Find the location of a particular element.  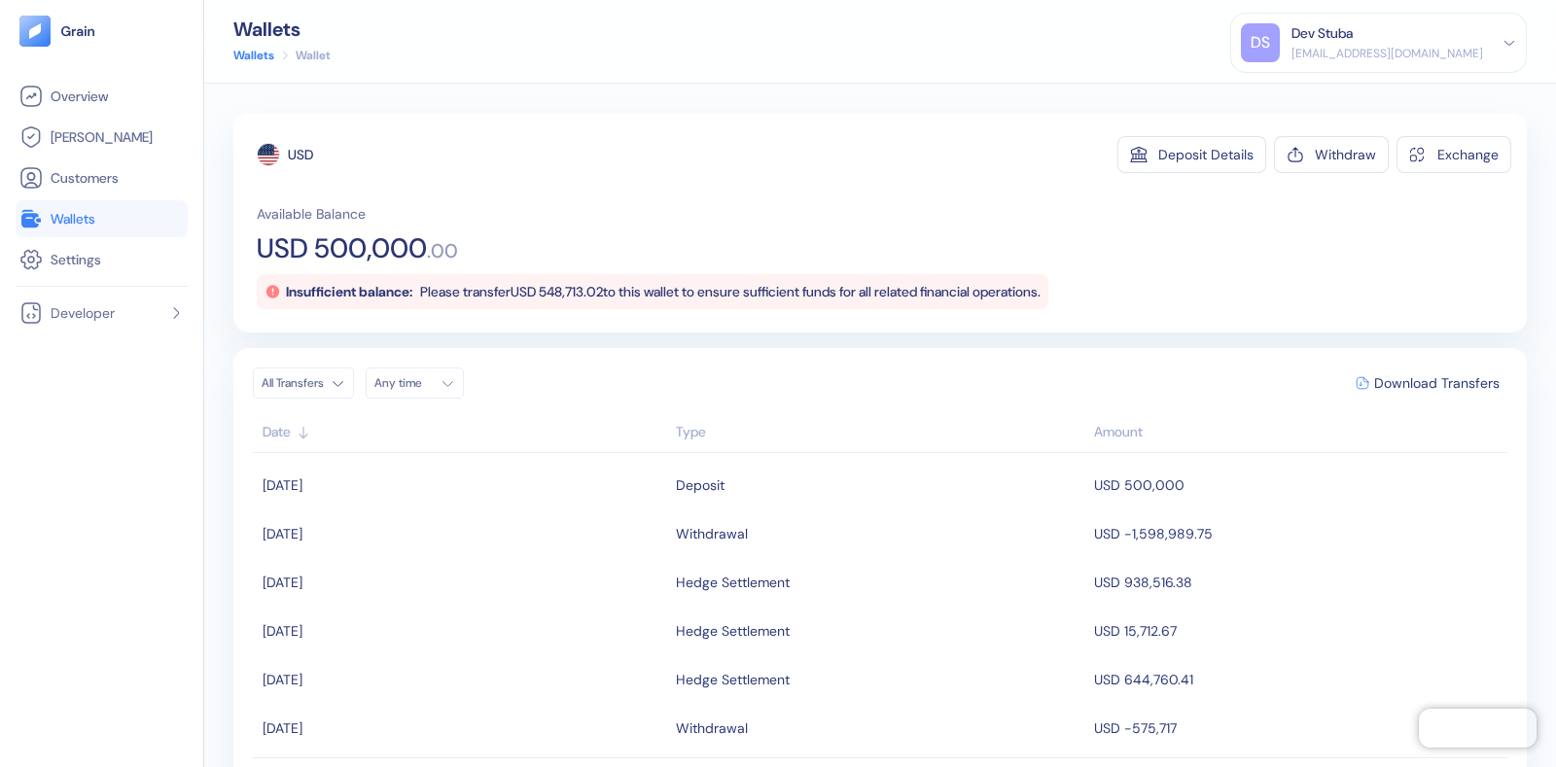

div: Deposit is located at coordinates (700, 485).